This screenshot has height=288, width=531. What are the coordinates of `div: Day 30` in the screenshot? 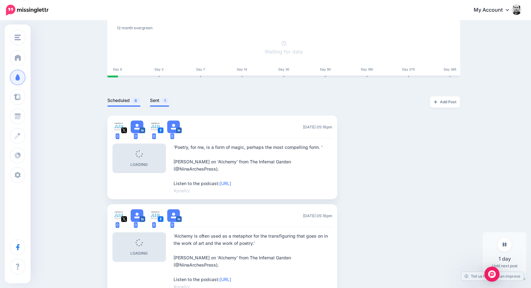 It's located at (284, 69).